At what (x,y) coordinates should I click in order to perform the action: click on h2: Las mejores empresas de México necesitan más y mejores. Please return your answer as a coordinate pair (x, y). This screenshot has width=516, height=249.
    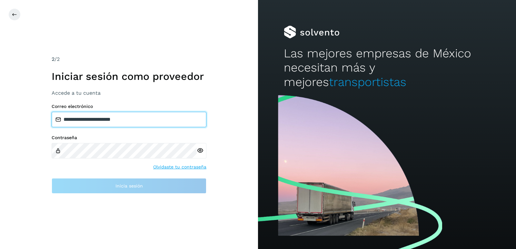
    Looking at the image, I should click on (387, 68).